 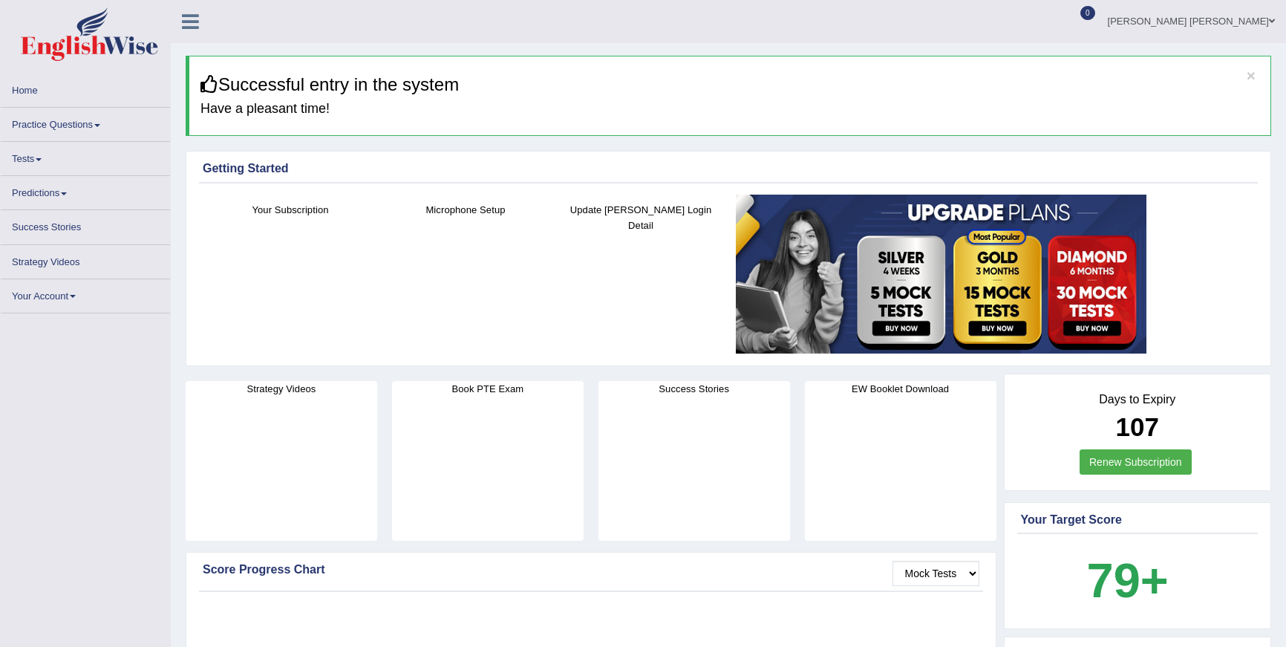 What do you see at coordinates (1128, 580) in the screenshot?
I see `b: 79+` at bounding box center [1128, 580].